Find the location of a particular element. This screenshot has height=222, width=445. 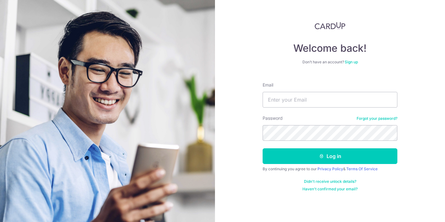

a: Didn't receive unlock details? is located at coordinates (330, 181).